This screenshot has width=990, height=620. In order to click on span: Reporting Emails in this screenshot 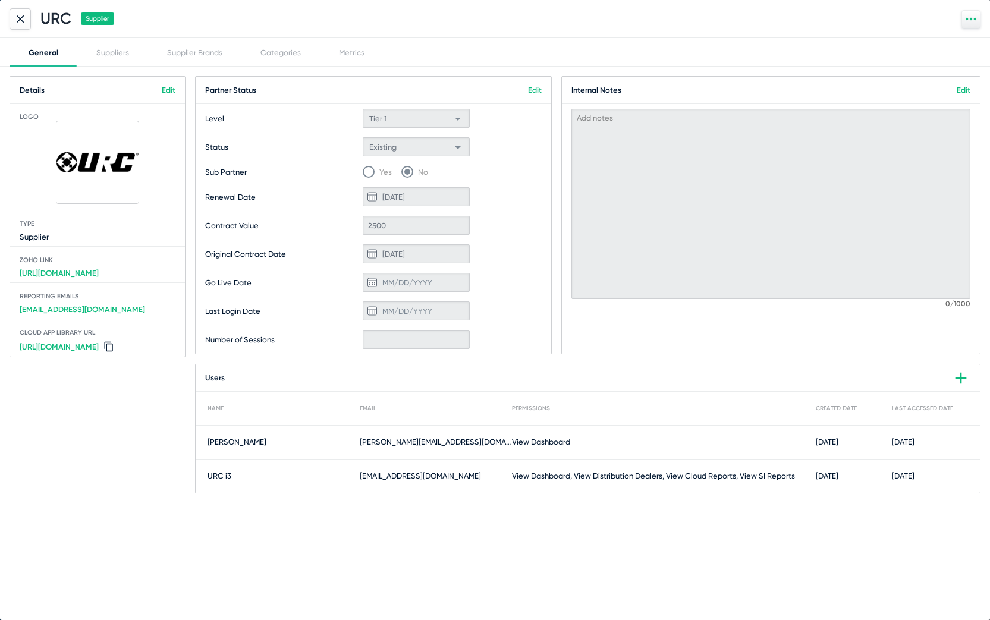, I will do `click(98, 296)`.